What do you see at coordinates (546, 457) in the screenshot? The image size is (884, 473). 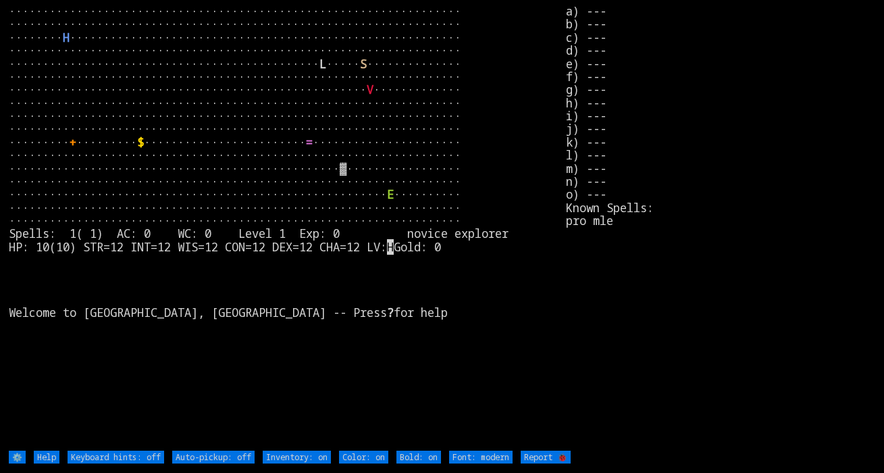 I see `input: Report 🐞` at bounding box center [546, 457].